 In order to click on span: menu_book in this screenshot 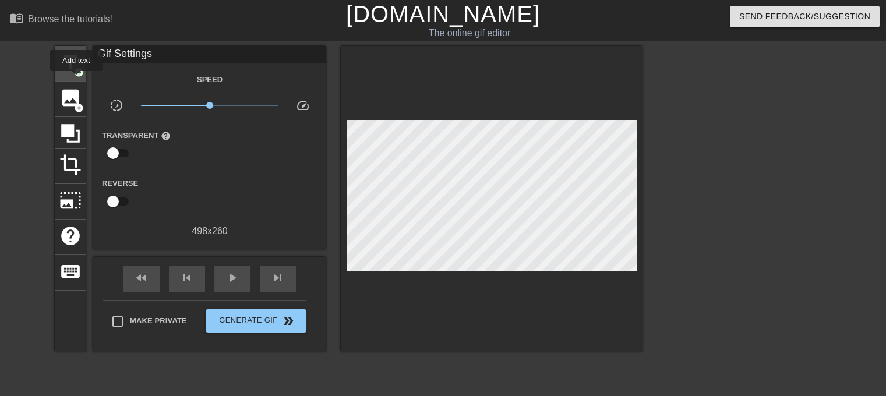, I will do `click(16, 18)`.